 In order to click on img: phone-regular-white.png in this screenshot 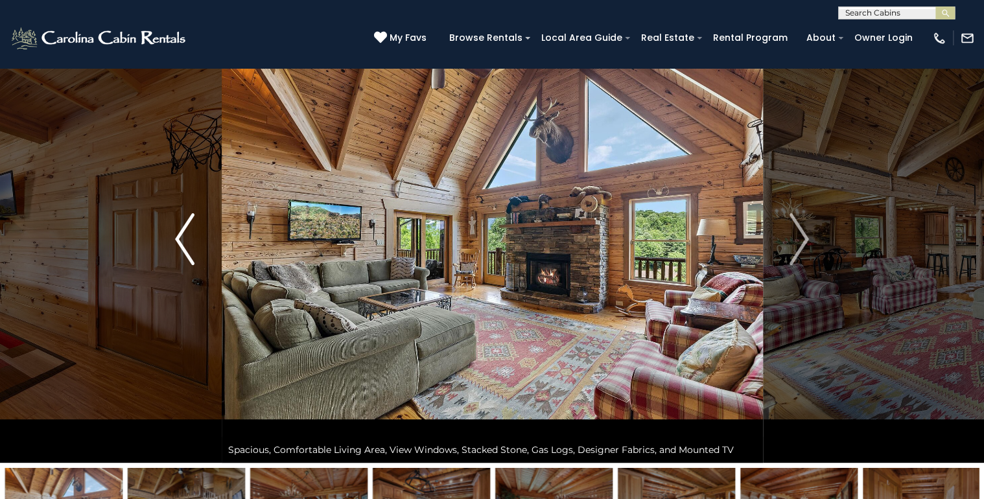, I will do `click(939, 38)`.